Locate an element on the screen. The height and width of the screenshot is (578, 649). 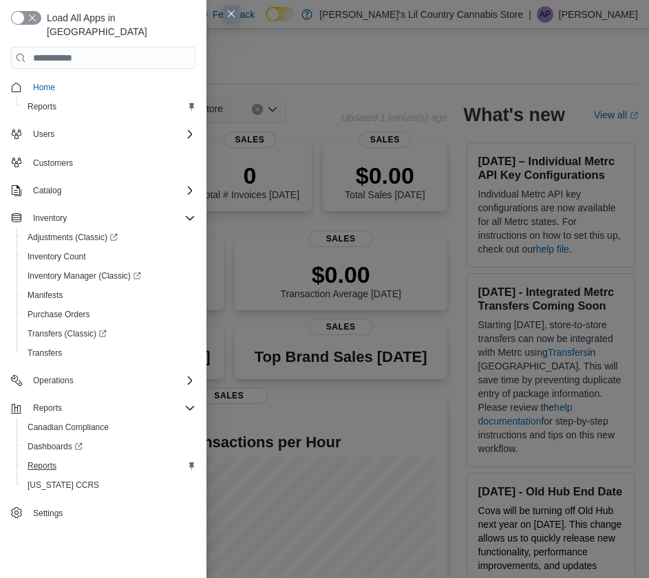
button: Settings is located at coordinates (103, 513).